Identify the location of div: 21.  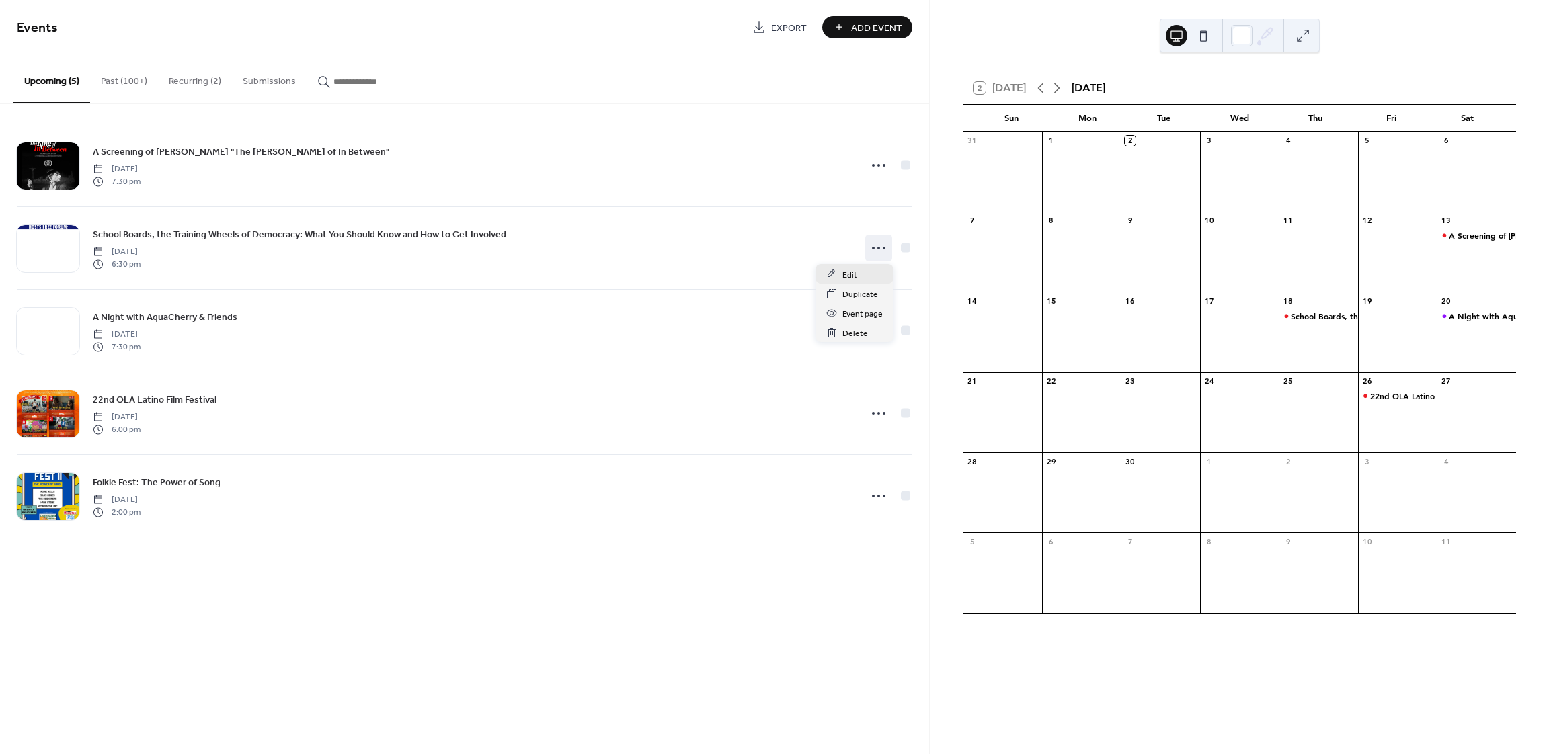
(971, 381).